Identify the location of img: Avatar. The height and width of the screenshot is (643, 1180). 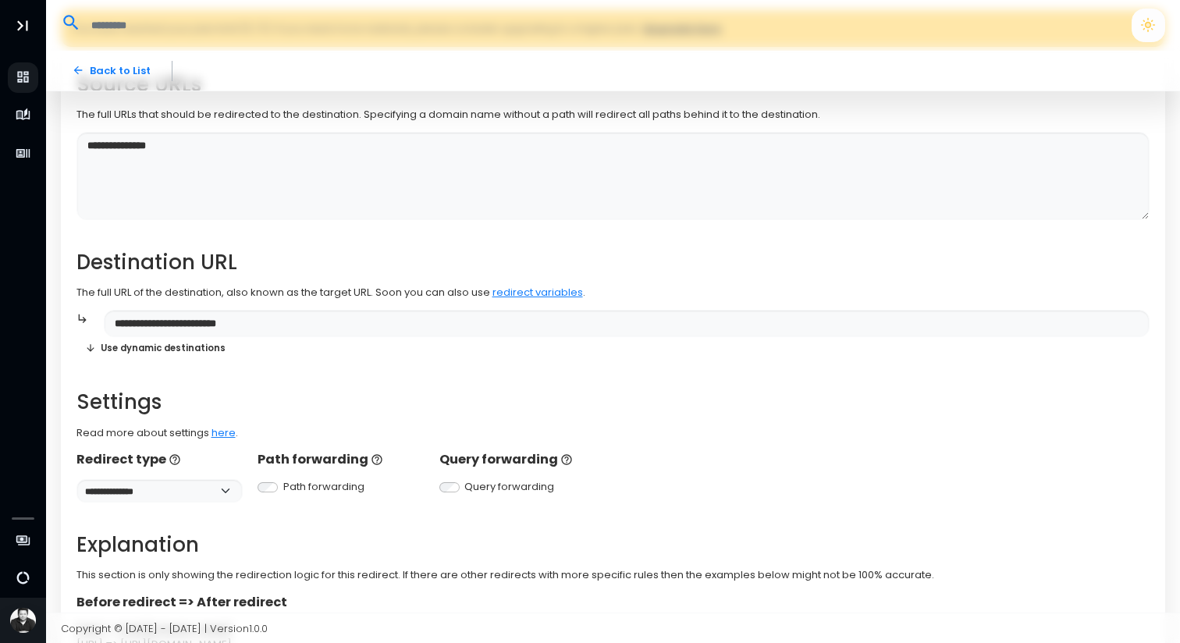
(23, 620).